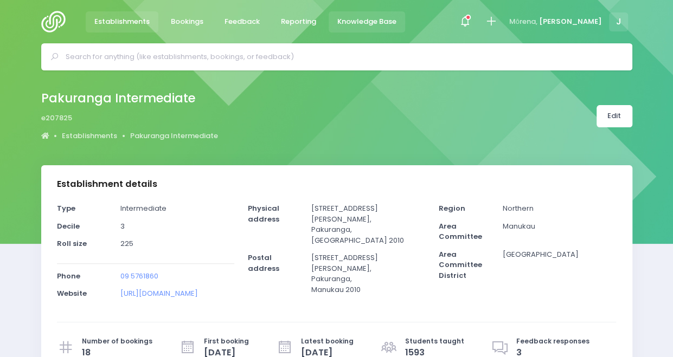 The height and width of the screenshot is (357, 673). Describe the element at coordinates (107, 184) in the screenshot. I see `h3: Establishment details` at that location.